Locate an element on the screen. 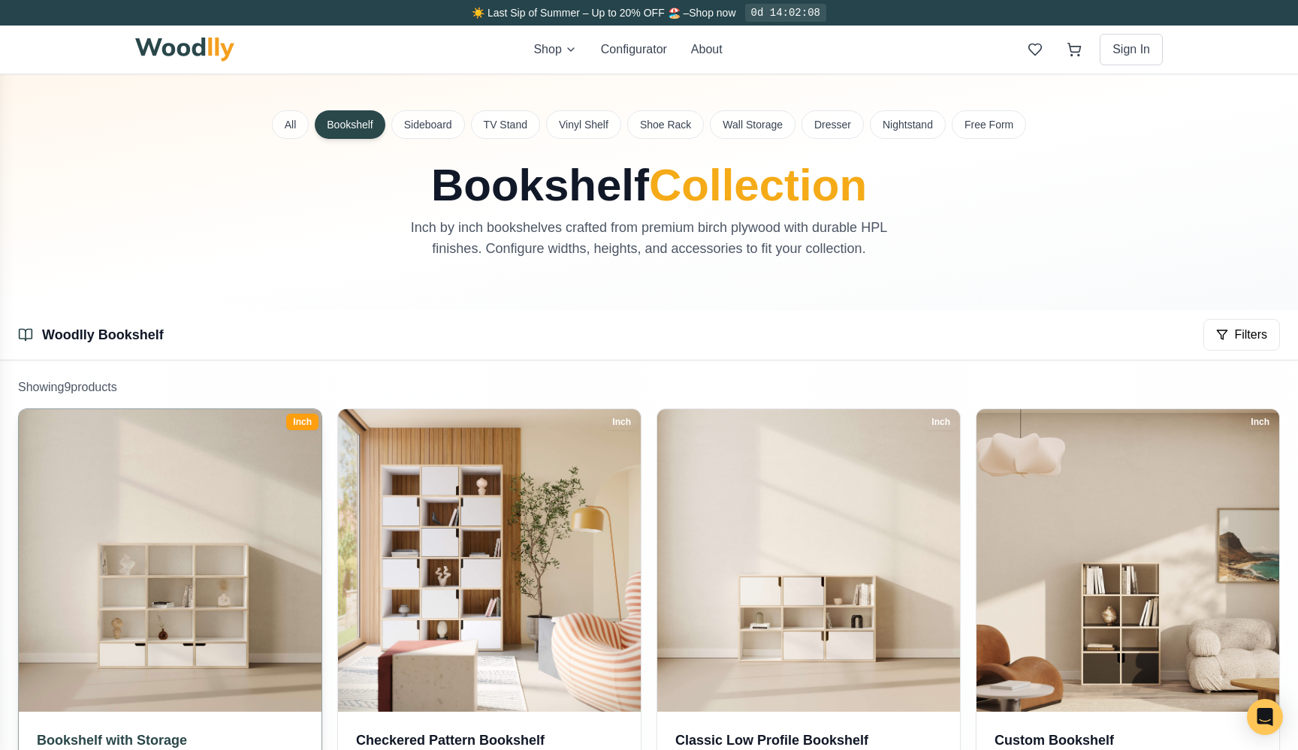 The width and height of the screenshot is (1298, 750). div: Open Intercom Messenger is located at coordinates (1265, 717).